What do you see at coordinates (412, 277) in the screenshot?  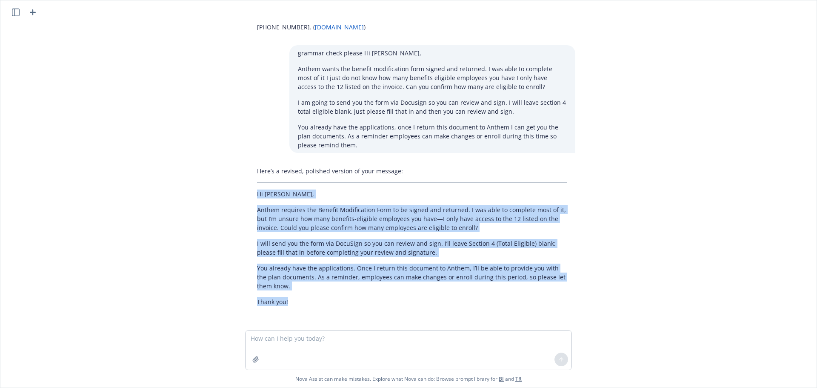 I see `p: You already have the applications. Once I return this document to Anthem, I’ll be able to provide...` at bounding box center [412, 277].